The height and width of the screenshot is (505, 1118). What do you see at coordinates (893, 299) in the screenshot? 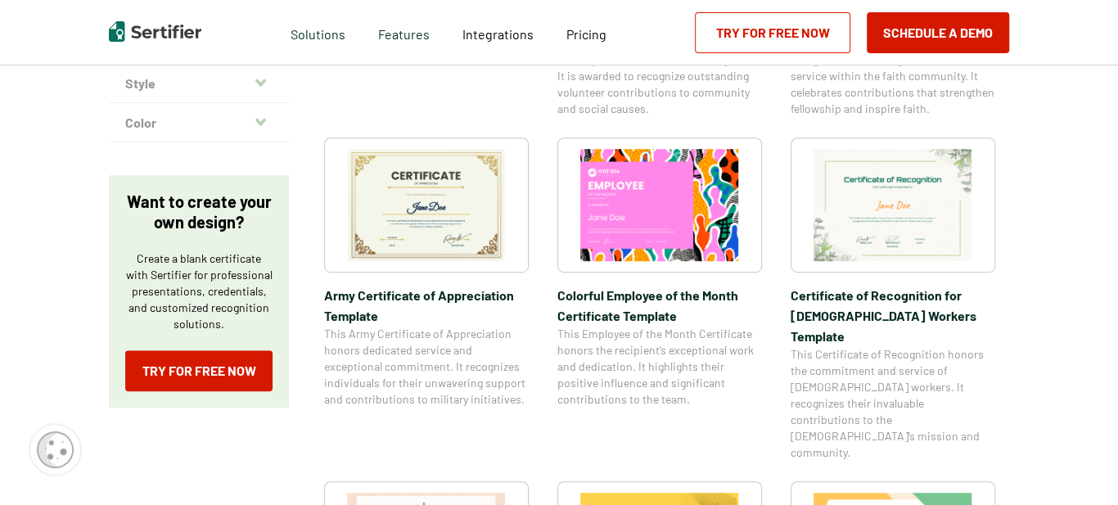
I see `a: Certificate of Recognition for Church Workers TemplateCertificate of Recognition for [DEMOGRAPHIC...` at bounding box center [893, 299].